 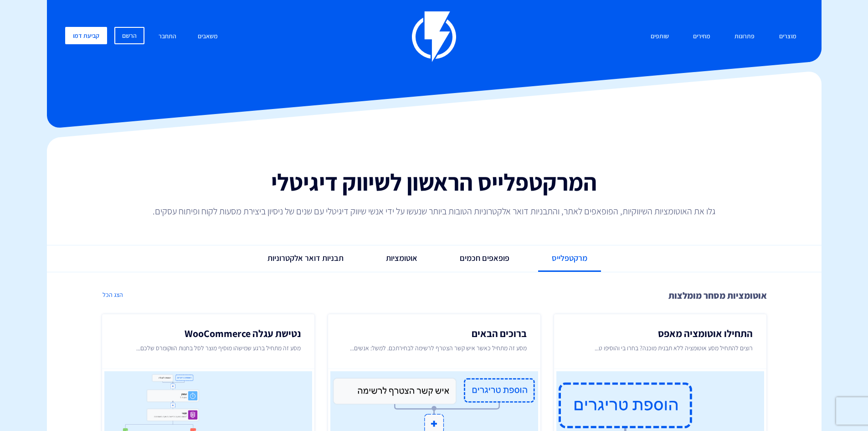 What do you see at coordinates (660, 352) in the screenshot?
I see `p: רוצים להתחיל מסע אוטומציה ללא תבנית מוכנה? בחרו בי והוסיפו ט...` at bounding box center [660, 352].